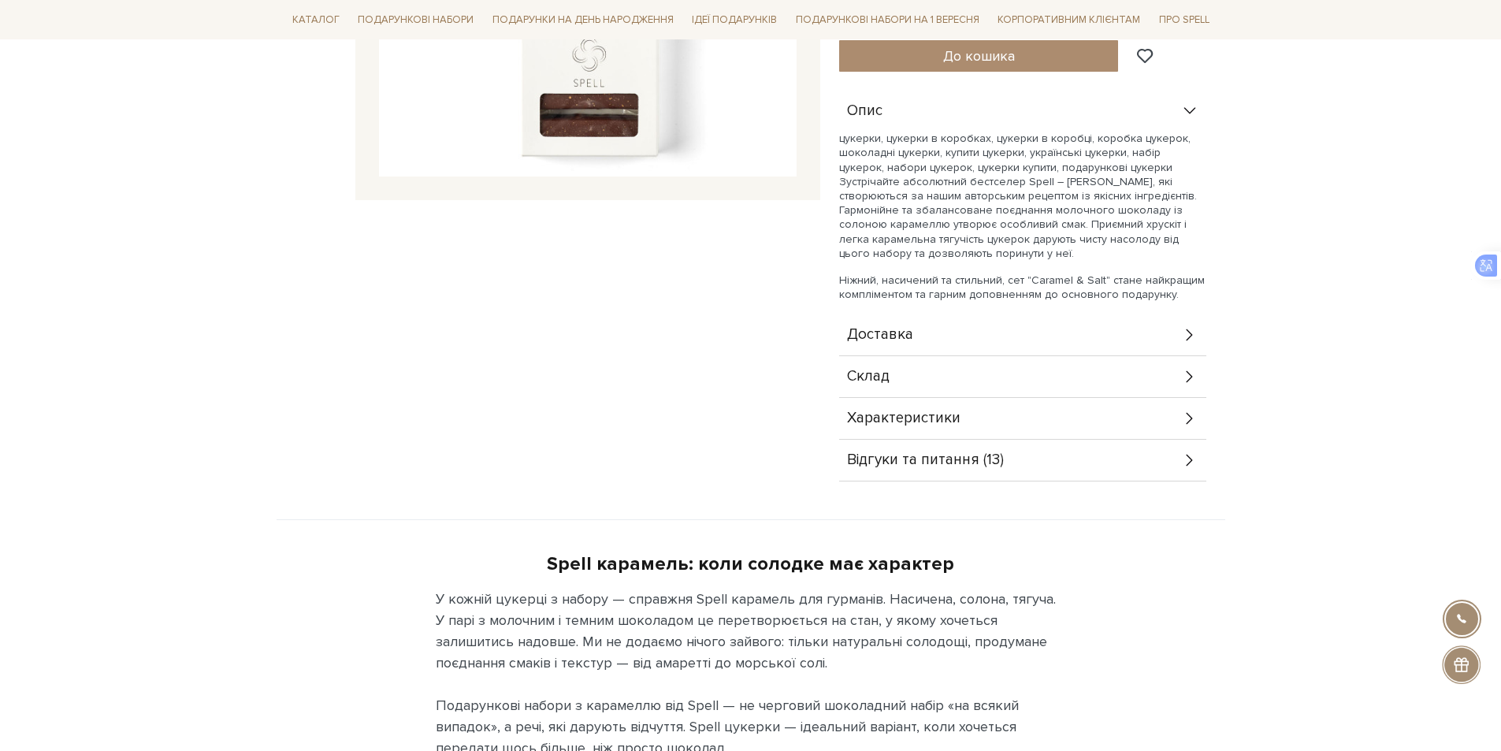 The width and height of the screenshot is (1501, 751). What do you see at coordinates (979, 56) in the screenshot?
I see `span: До кошика` at bounding box center [979, 56].